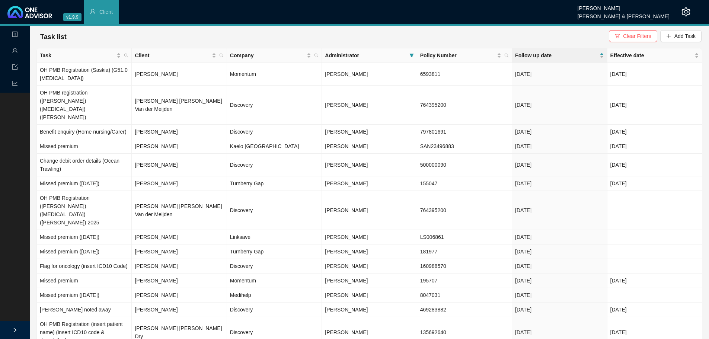 The width and height of the screenshot is (709, 339). I want to click on td: Medihelp, so click(274, 295).